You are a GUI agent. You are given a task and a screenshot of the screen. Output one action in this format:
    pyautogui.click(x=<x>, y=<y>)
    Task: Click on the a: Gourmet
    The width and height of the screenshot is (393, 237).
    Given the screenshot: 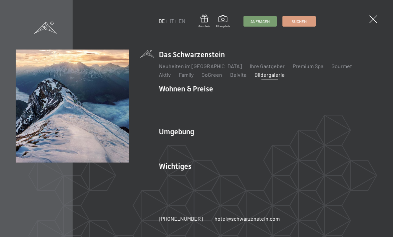 What is the action you would take?
    pyautogui.click(x=341, y=66)
    